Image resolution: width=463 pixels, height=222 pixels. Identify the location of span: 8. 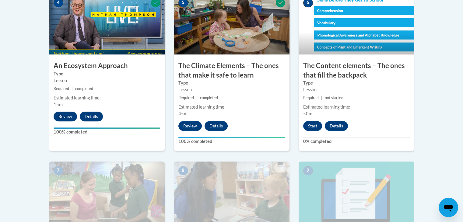
(183, 171).